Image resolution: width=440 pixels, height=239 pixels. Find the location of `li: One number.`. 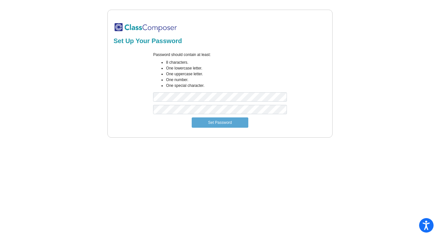

li: One number. is located at coordinates (226, 80).